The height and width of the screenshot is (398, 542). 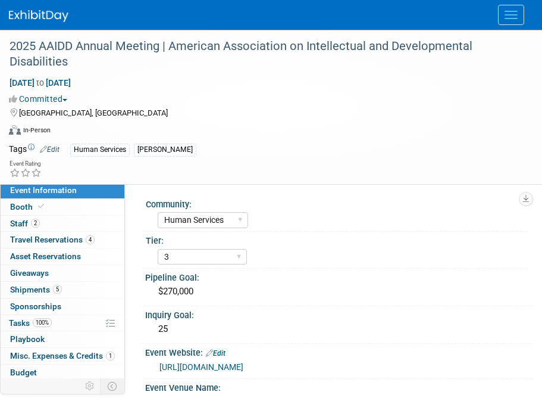 I want to click on a: Asset Reservations, so click(x=62, y=256).